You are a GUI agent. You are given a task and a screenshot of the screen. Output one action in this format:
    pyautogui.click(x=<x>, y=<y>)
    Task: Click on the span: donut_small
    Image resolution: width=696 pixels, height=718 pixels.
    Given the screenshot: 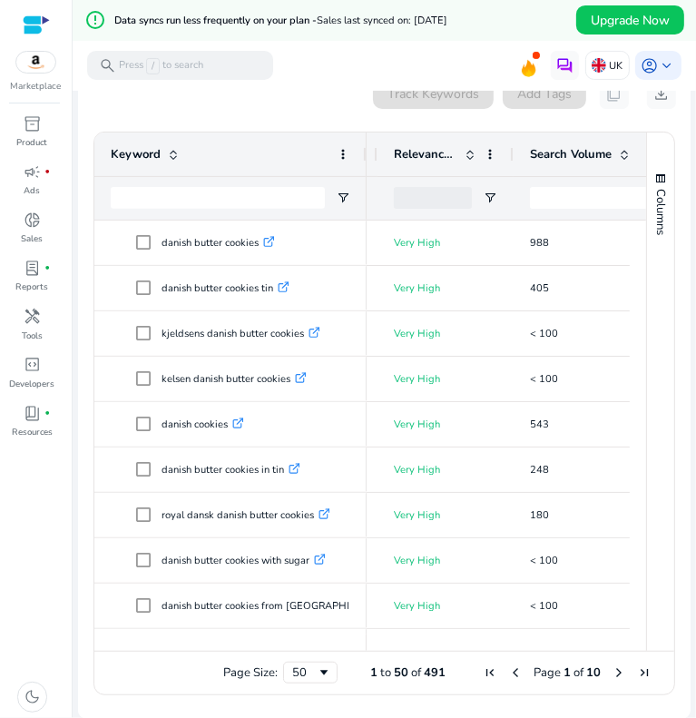 What is the action you would take?
    pyautogui.click(x=32, y=220)
    